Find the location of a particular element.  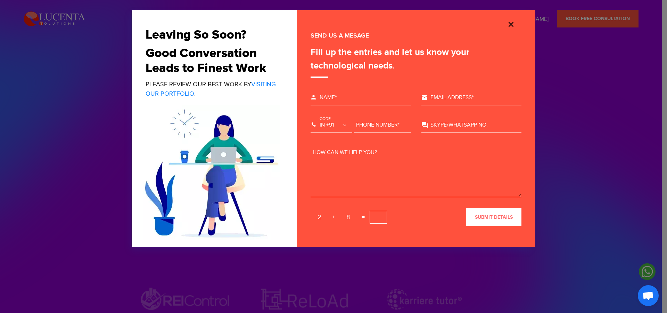

div: SEND US A MESAGE is located at coordinates (416, 35).